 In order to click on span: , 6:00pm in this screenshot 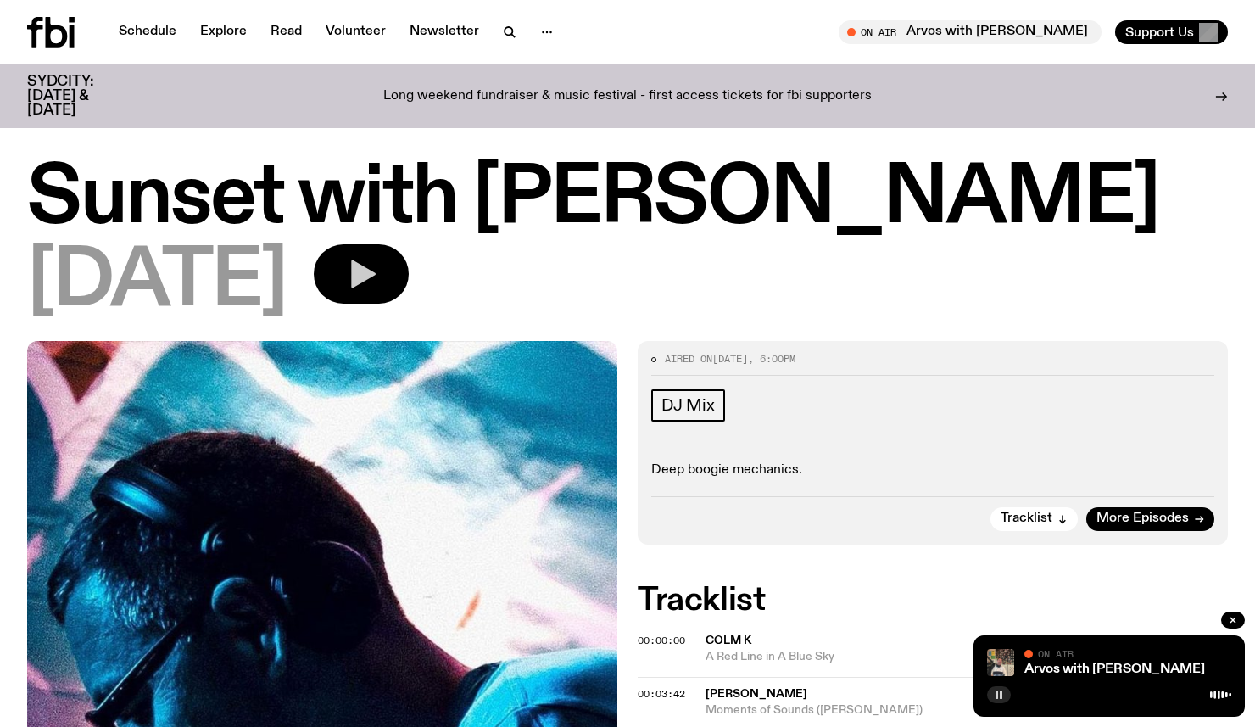, I will do `click(772, 359)`.